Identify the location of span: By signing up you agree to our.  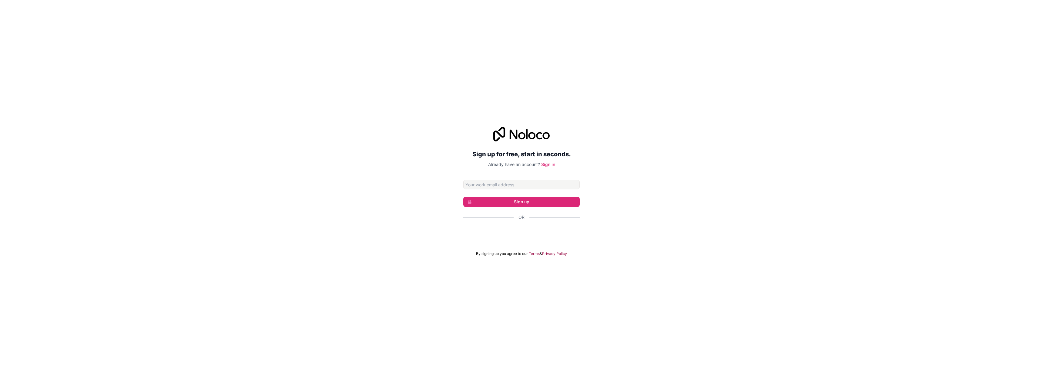
(502, 253).